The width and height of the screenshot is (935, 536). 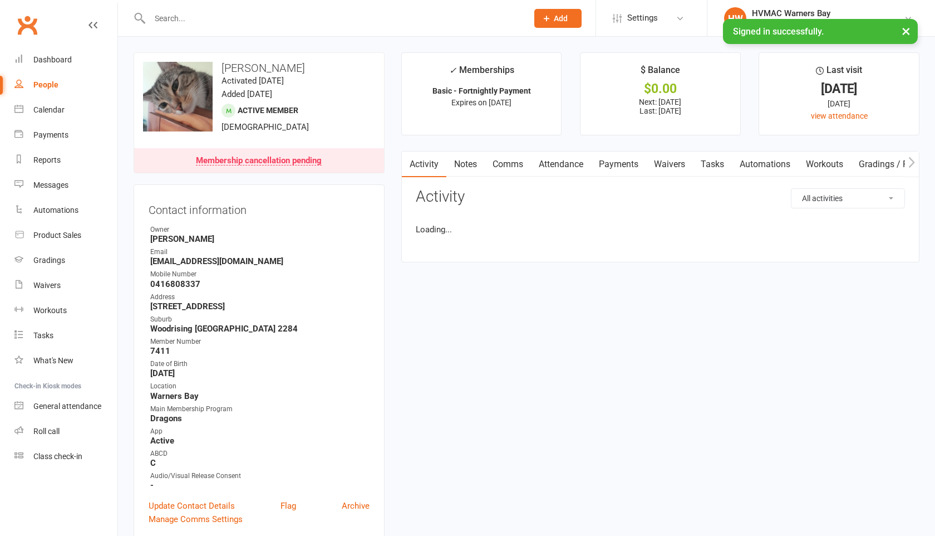 I want to click on img: image1709893189.png, so click(x=178, y=96).